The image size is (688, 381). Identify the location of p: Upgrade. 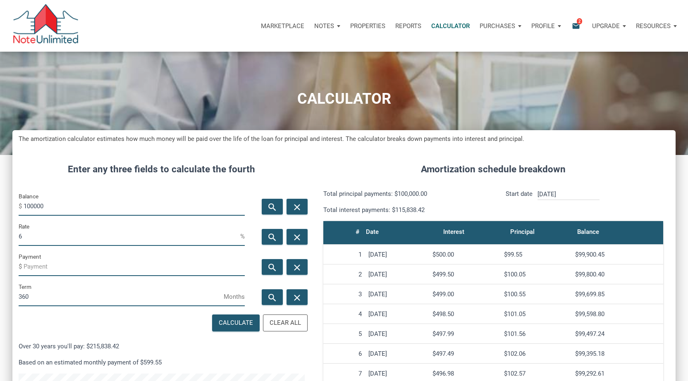
(606, 26).